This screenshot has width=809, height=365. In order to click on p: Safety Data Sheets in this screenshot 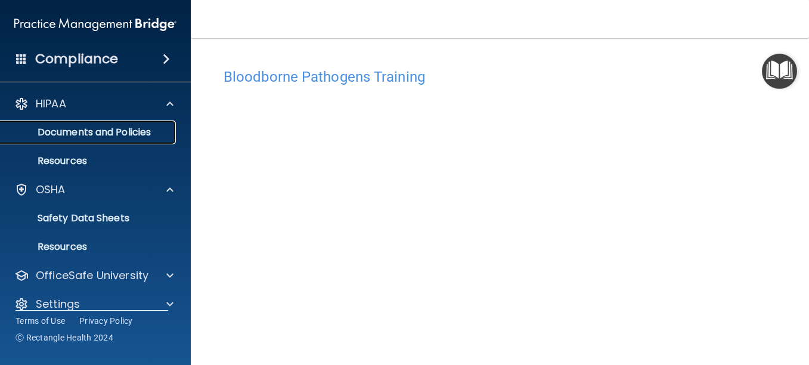, I will do `click(89, 218)`.